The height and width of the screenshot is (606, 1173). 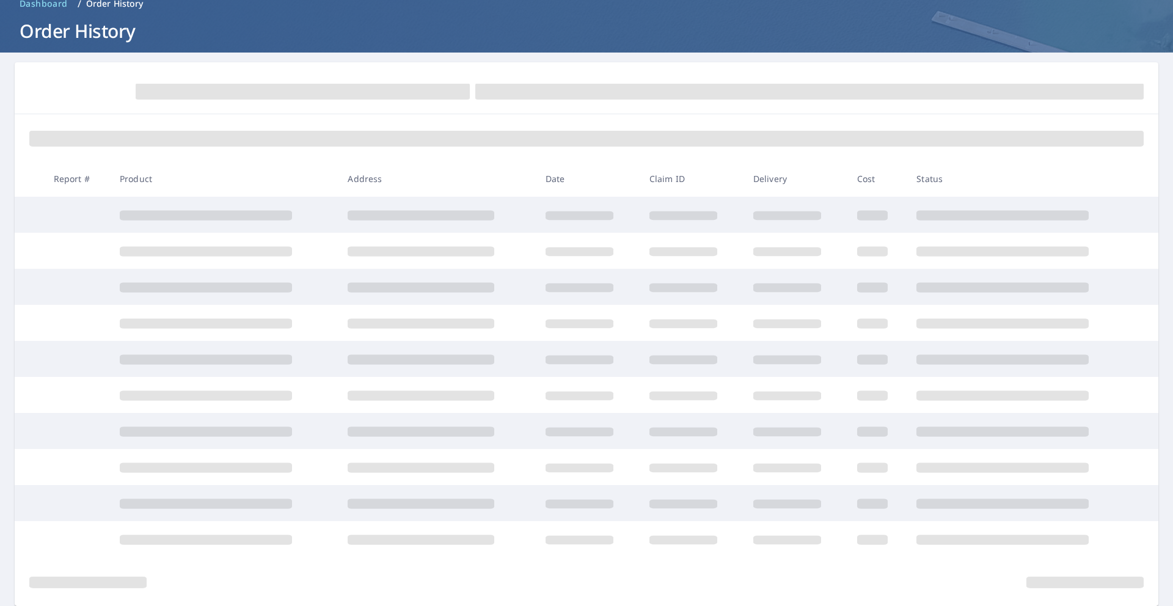 What do you see at coordinates (691, 178) in the screenshot?
I see `th: Claim ID` at bounding box center [691, 178].